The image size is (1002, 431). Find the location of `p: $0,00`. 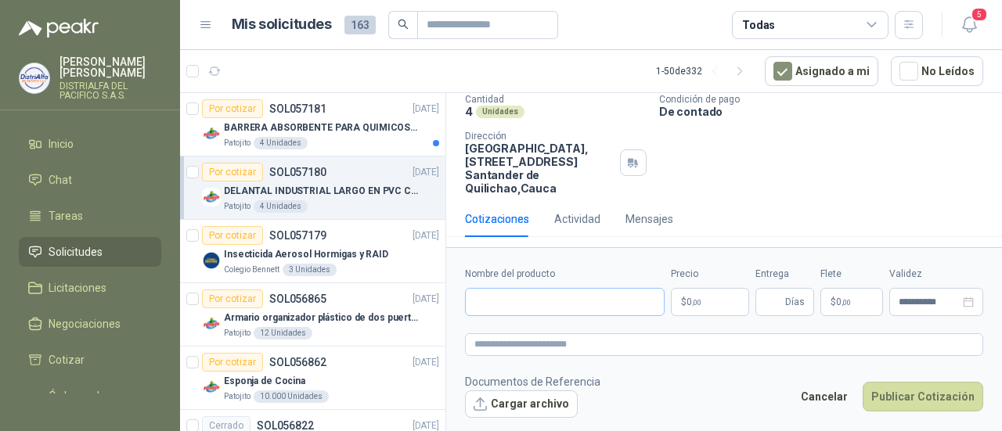

p: $0,00 is located at coordinates (710, 302).